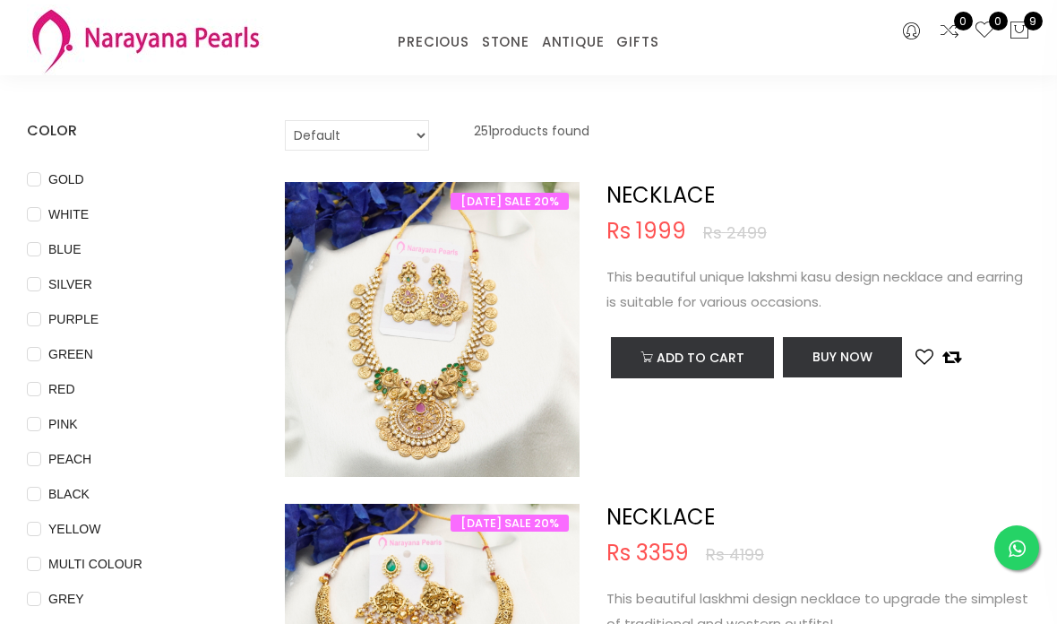 The image size is (1057, 624). Describe the element at coordinates (66, 598) in the screenshot. I see `span: GREY` at that location.